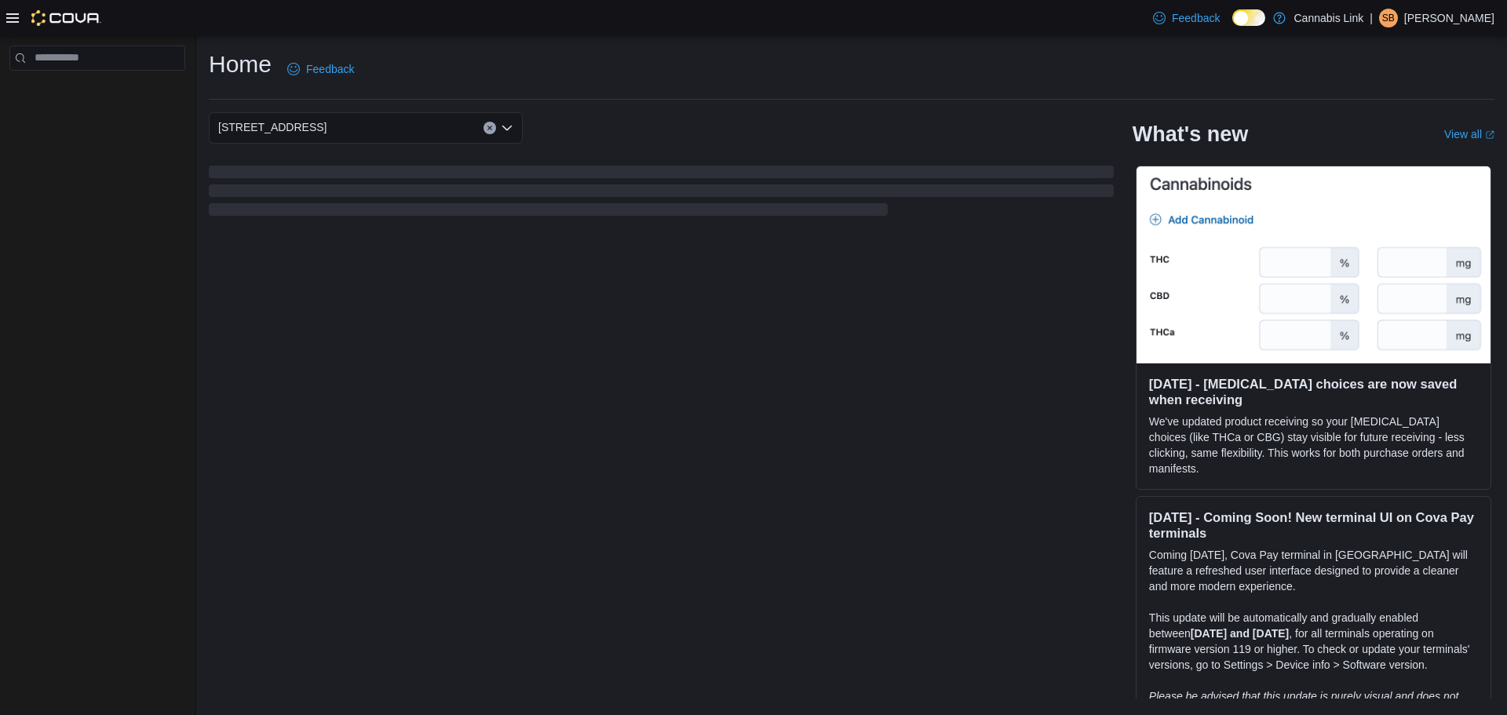 This screenshot has height=715, width=1507. I want to click on a: View allExternal link, so click(1469, 134).